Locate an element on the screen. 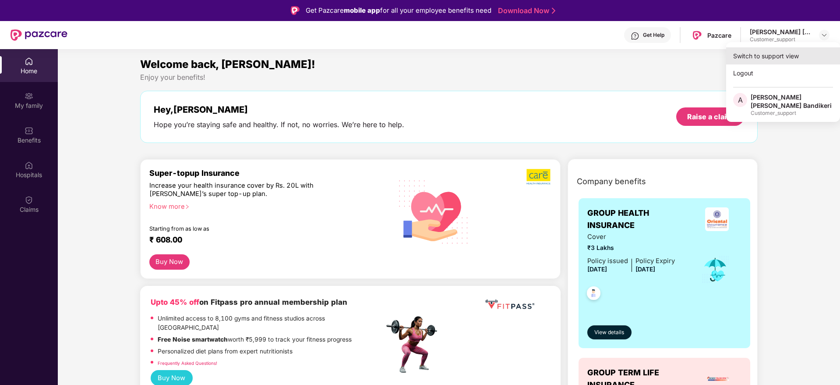  p: worth ₹5,999 to track your fitness progress is located at coordinates (254, 339).